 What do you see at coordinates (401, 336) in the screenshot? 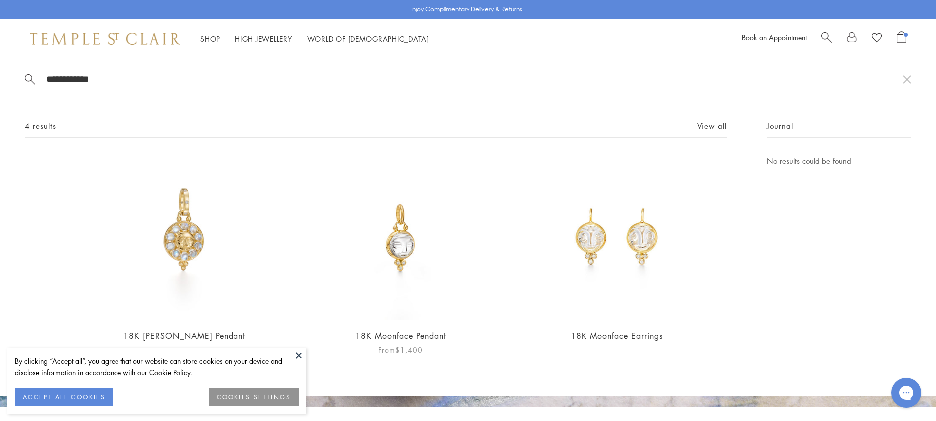
I see `a: 18K Moonface Pendant` at bounding box center [401, 336].